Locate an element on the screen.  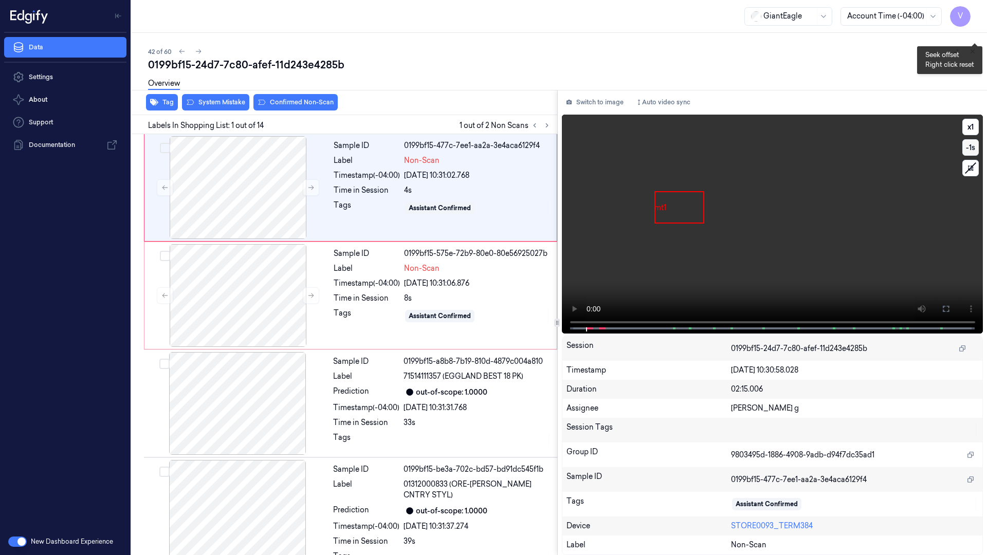
button: About is located at coordinates (65, 100).